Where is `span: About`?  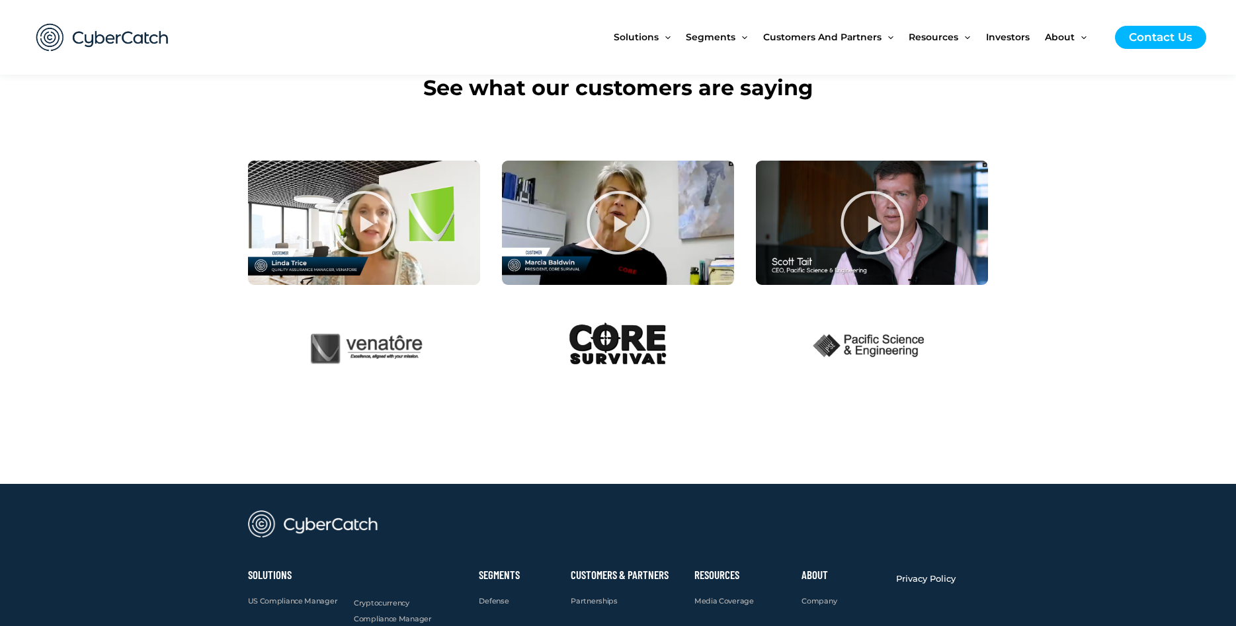
span: About is located at coordinates (1059, 37).